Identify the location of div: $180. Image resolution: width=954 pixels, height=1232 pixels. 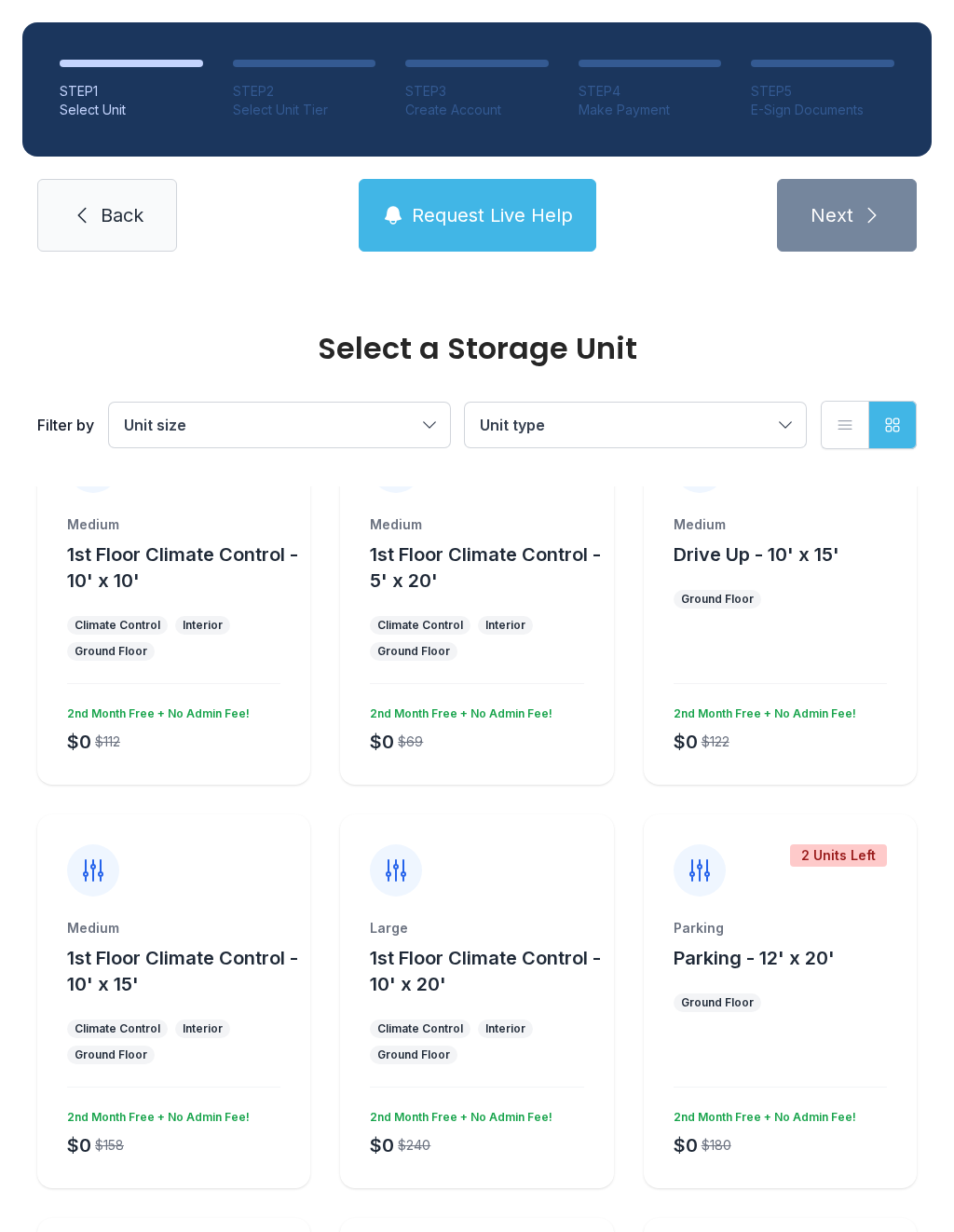
(716, 1145).